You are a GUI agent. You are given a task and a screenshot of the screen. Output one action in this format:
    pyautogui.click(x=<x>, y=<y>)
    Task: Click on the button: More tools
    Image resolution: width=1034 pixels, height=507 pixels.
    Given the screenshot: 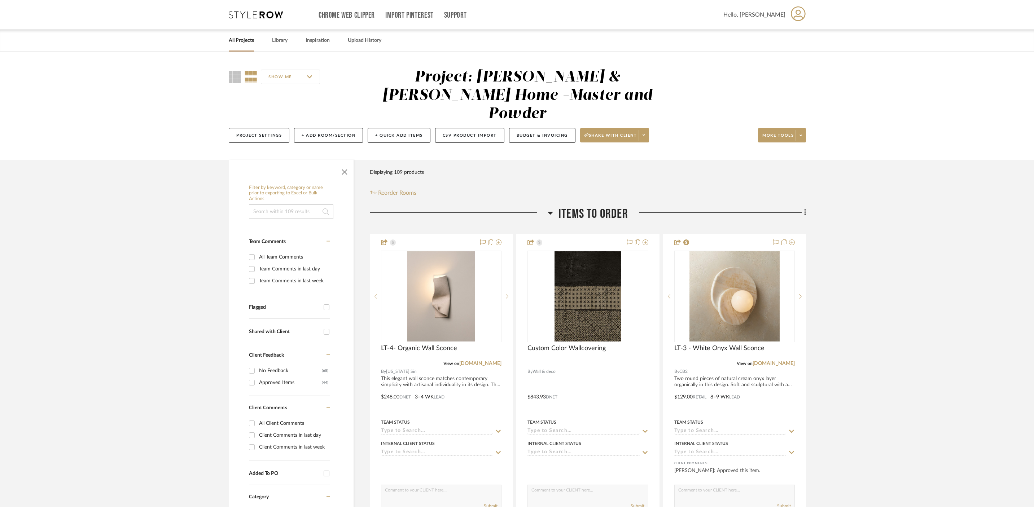 What is the action you would take?
    pyautogui.click(x=782, y=135)
    